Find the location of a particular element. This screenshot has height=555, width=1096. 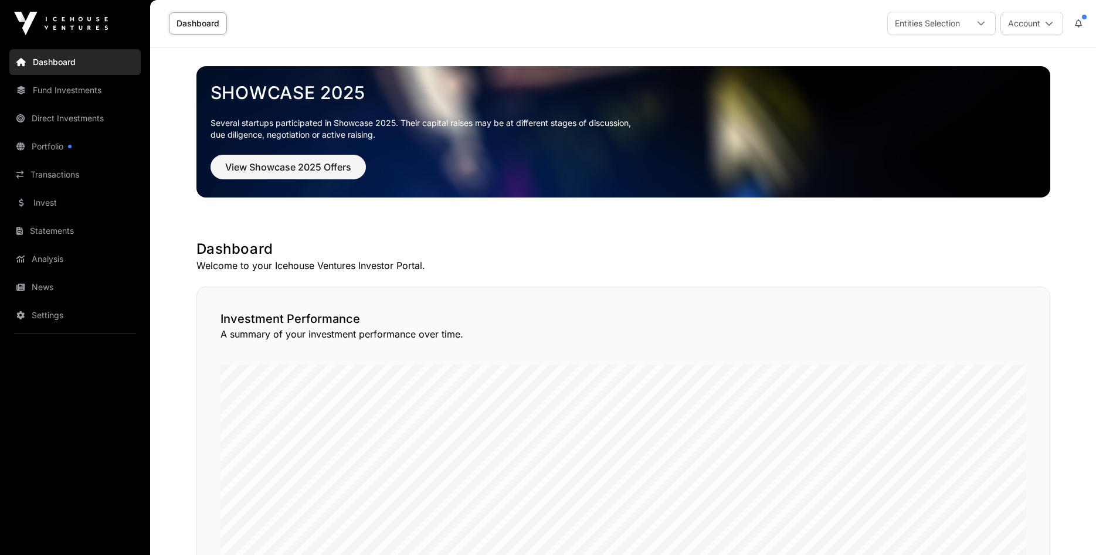

a: Transactions is located at coordinates (75, 175).